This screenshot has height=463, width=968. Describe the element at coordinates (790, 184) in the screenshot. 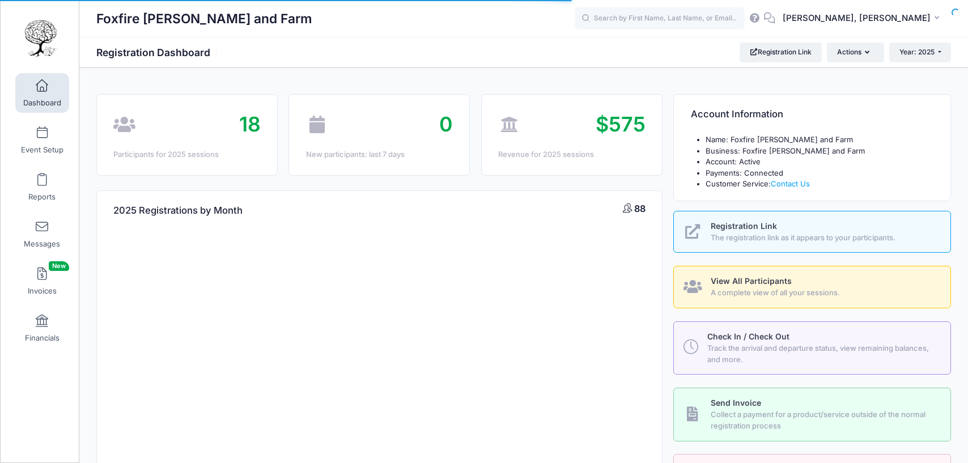

I see `a: Contact Us` at that location.